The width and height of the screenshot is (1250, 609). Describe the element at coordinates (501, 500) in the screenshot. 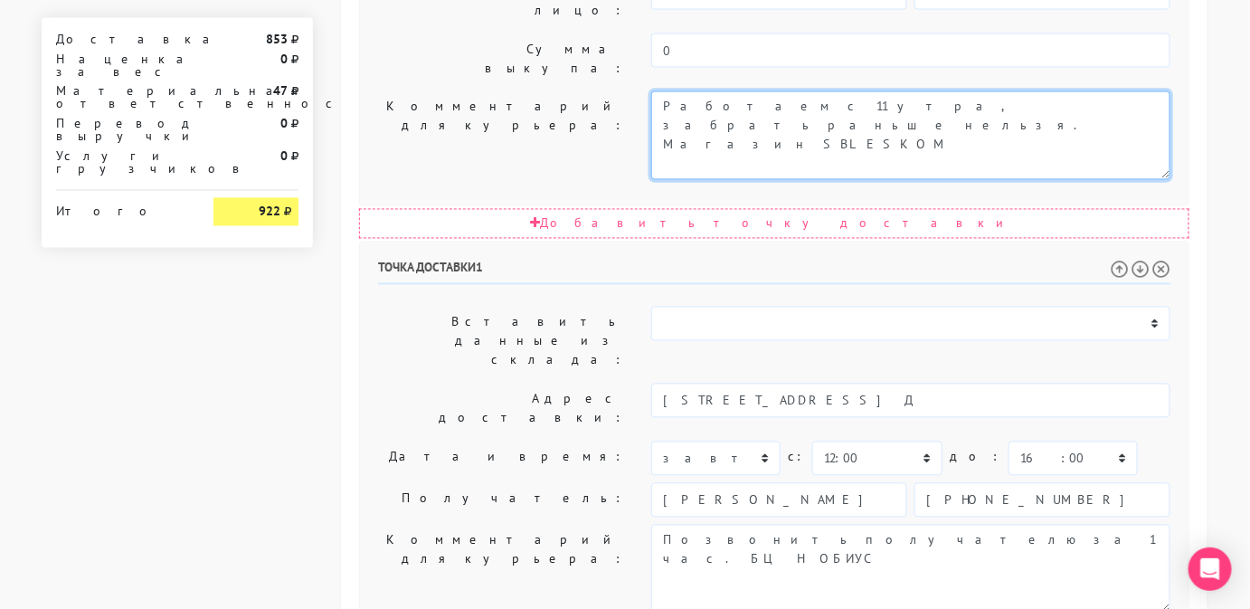

I see `label: Получатель:` at that location.